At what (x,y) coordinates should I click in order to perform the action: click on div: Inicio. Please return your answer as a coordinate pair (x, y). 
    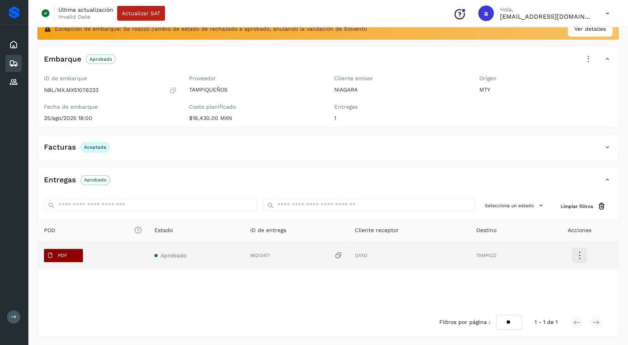
    Looking at the image, I should click on (14, 45).